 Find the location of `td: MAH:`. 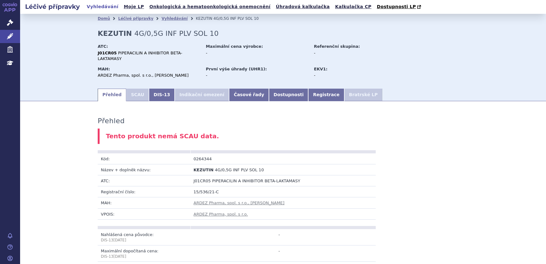

td: MAH: is located at coordinates (144, 202).